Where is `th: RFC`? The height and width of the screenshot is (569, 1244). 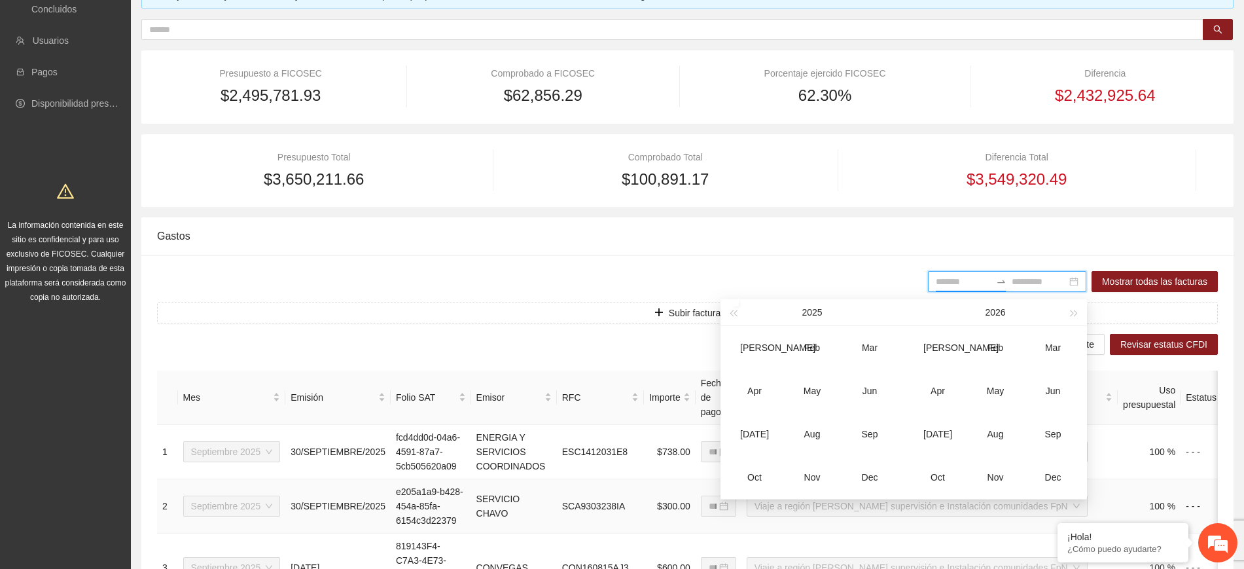
th: RFC is located at coordinates (601, 397).